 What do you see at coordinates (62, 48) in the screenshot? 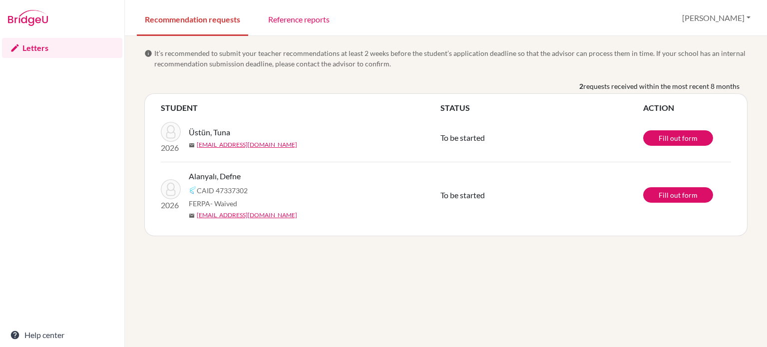
I see `a: Letters` at bounding box center [62, 48].